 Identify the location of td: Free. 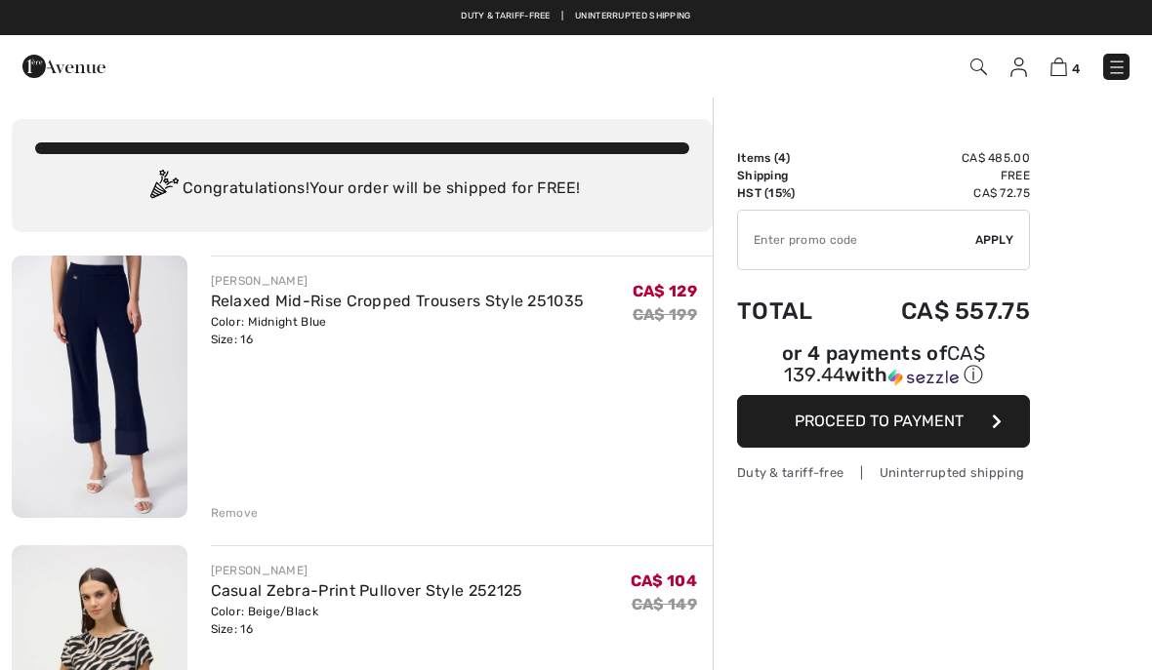
(937, 176).